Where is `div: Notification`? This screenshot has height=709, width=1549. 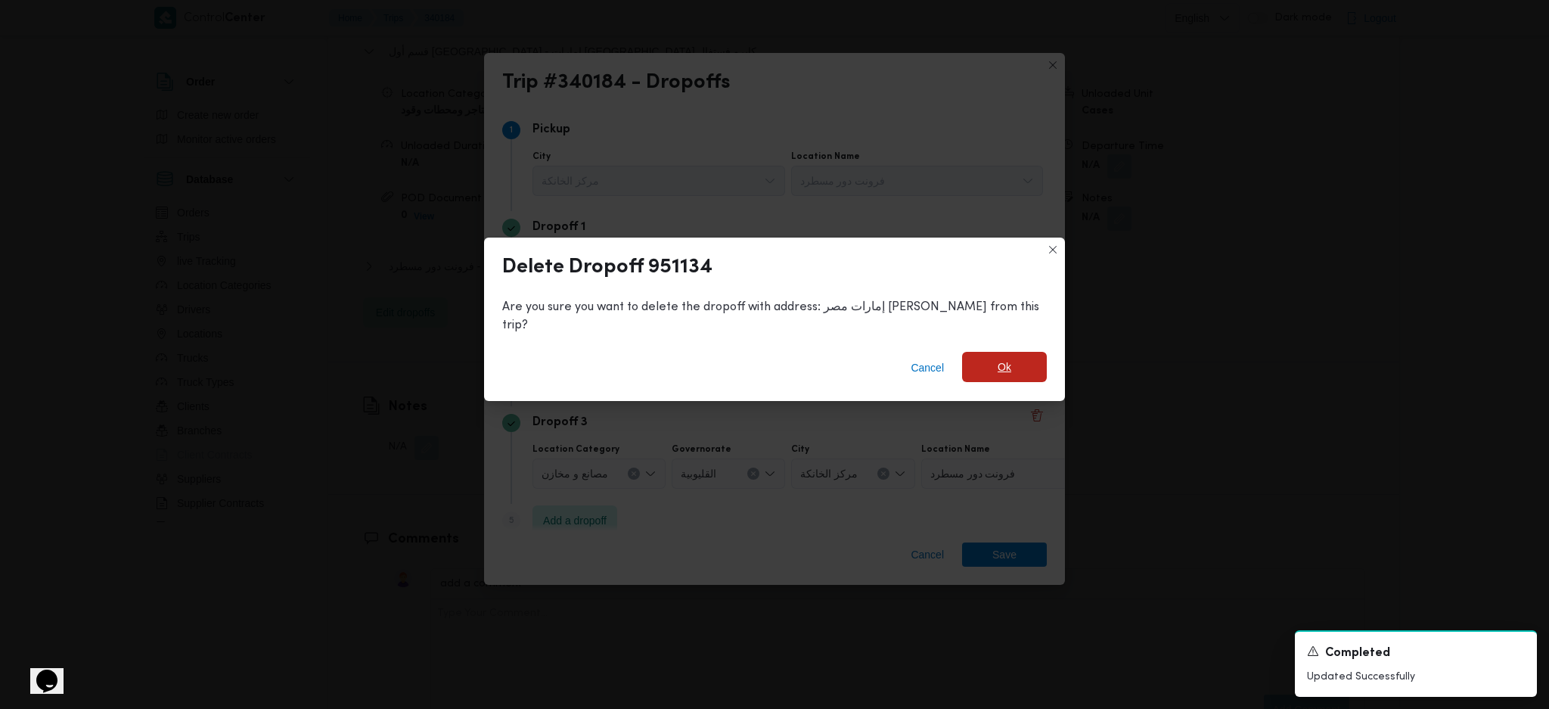
div: Notification is located at coordinates (1416, 653).